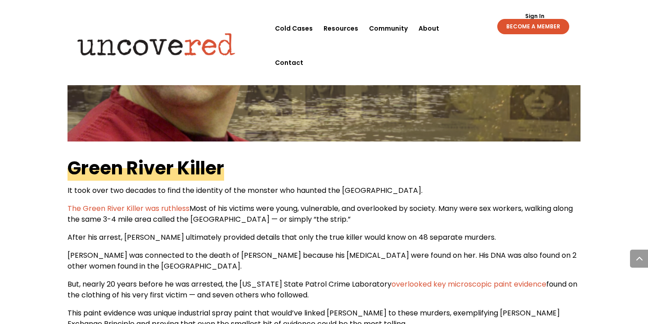 This screenshot has width=648, height=324. I want to click on a: Contact, so click(289, 63).